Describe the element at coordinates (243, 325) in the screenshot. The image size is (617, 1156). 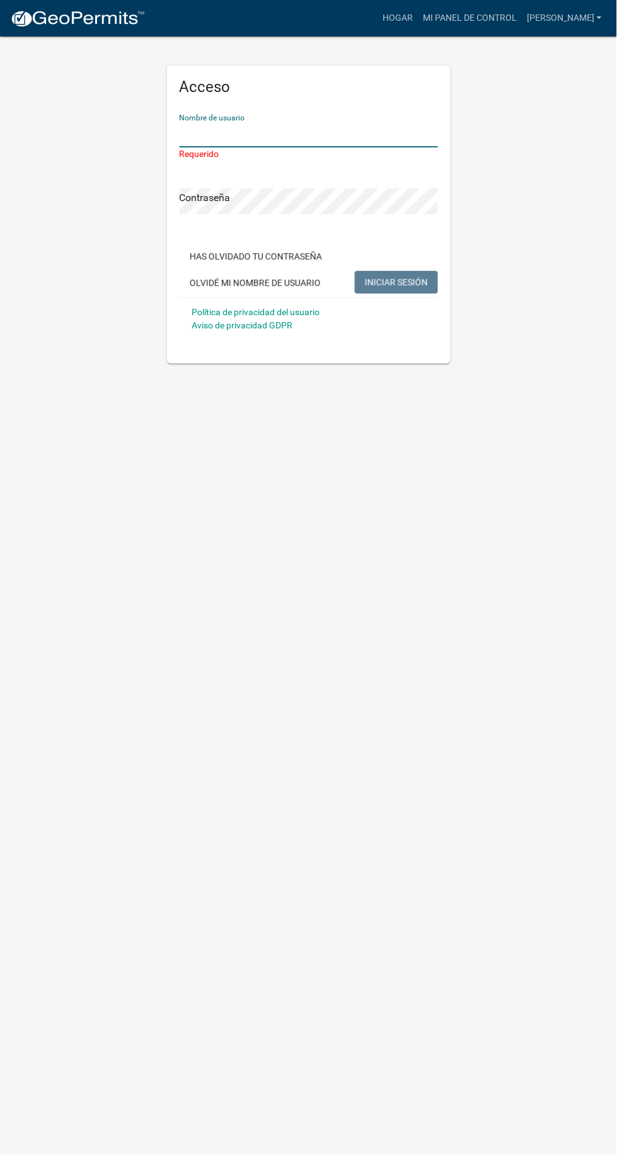
I see `a: Aviso de privacidad GDPR` at that location.